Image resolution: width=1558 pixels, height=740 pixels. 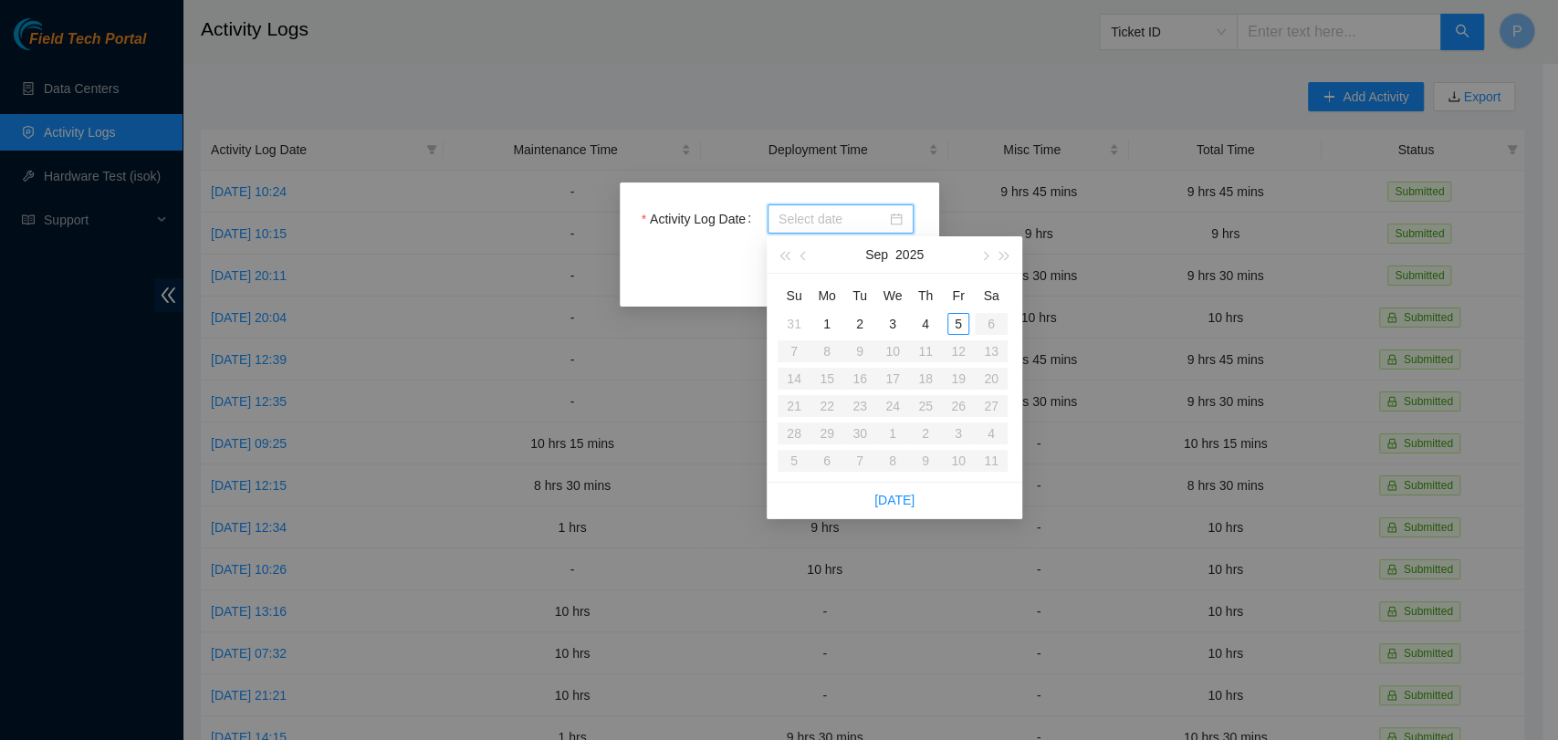 I want to click on th: Su, so click(x=794, y=296).